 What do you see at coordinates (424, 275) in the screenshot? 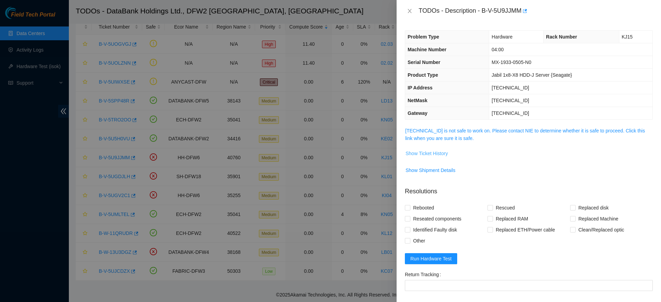
I see `label: Return Tracking` at bounding box center [424, 275].